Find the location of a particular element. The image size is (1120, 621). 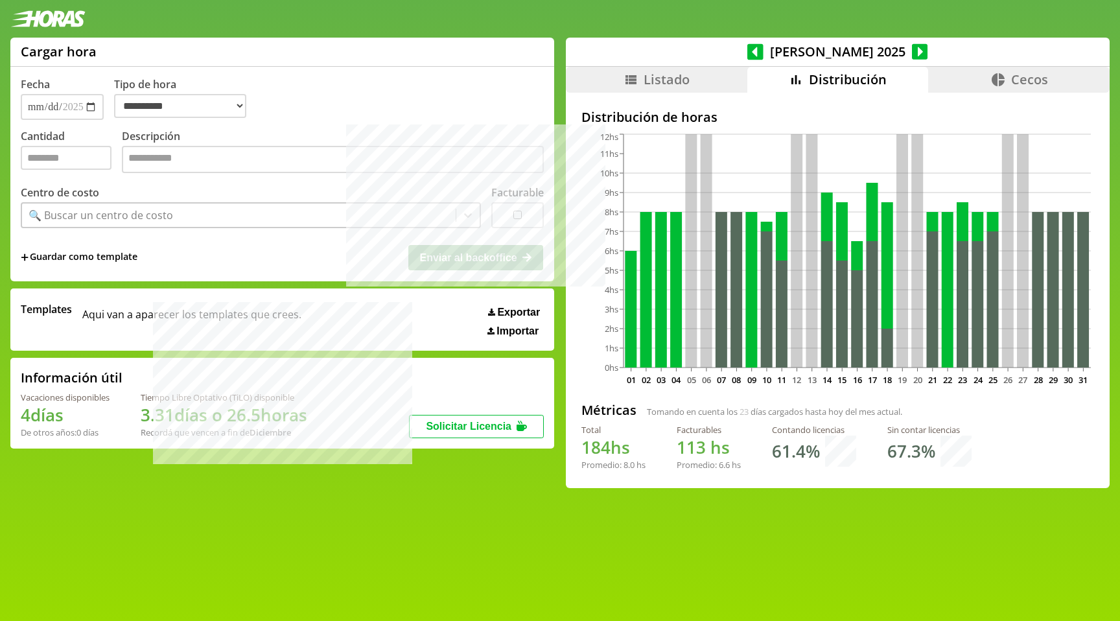

text: 07 is located at coordinates (722, 380).